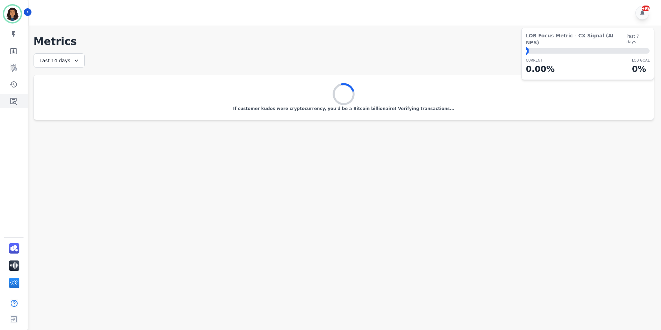 Image resolution: width=661 pixels, height=330 pixels. Describe the element at coordinates (12, 14) in the screenshot. I see `img: Bordered avatar` at that location.